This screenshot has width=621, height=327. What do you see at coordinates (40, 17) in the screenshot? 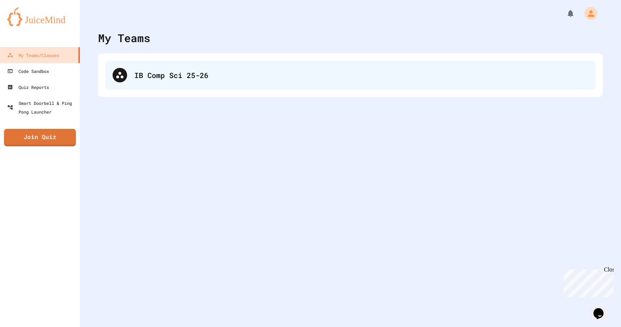
I see `img: logo-orange.svg` at bounding box center [40, 17].